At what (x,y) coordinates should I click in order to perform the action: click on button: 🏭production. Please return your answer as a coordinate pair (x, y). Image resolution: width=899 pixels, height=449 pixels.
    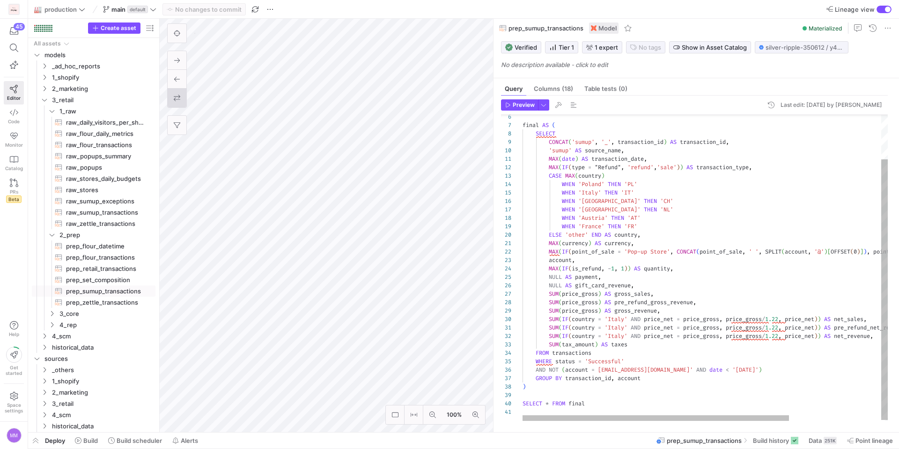
    Looking at the image, I should click on (59, 9).